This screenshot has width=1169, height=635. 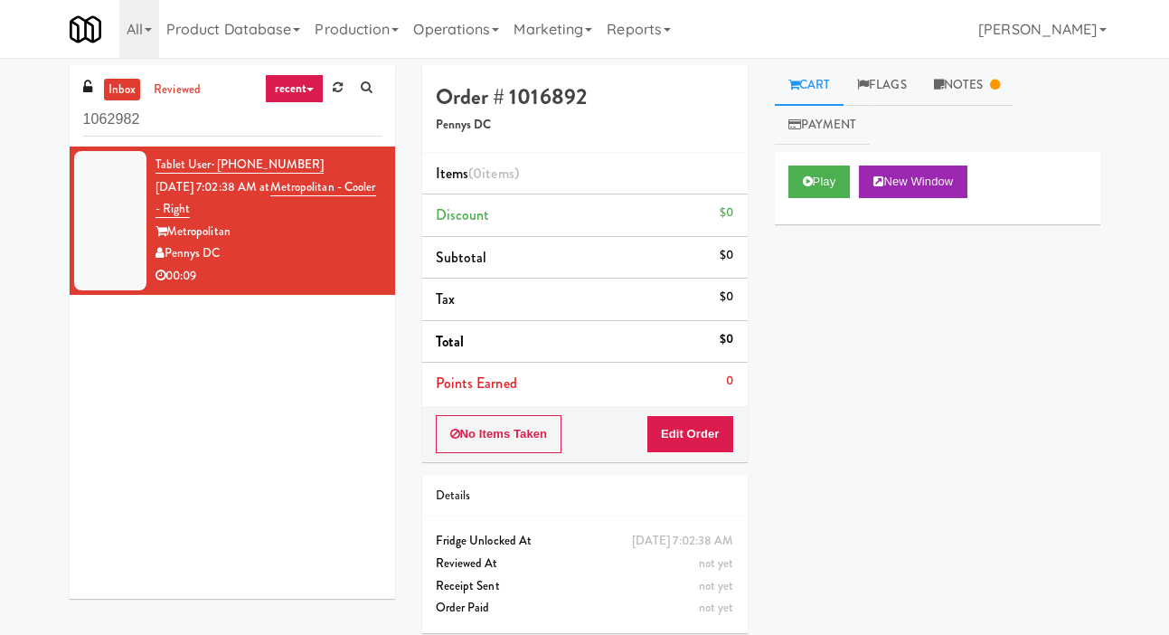 I want to click on span: Discount, so click(x=463, y=214).